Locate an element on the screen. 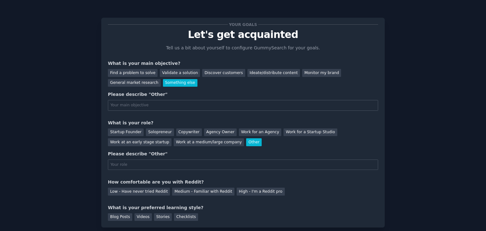  div: Work for a Startup Studio is located at coordinates (310, 132).